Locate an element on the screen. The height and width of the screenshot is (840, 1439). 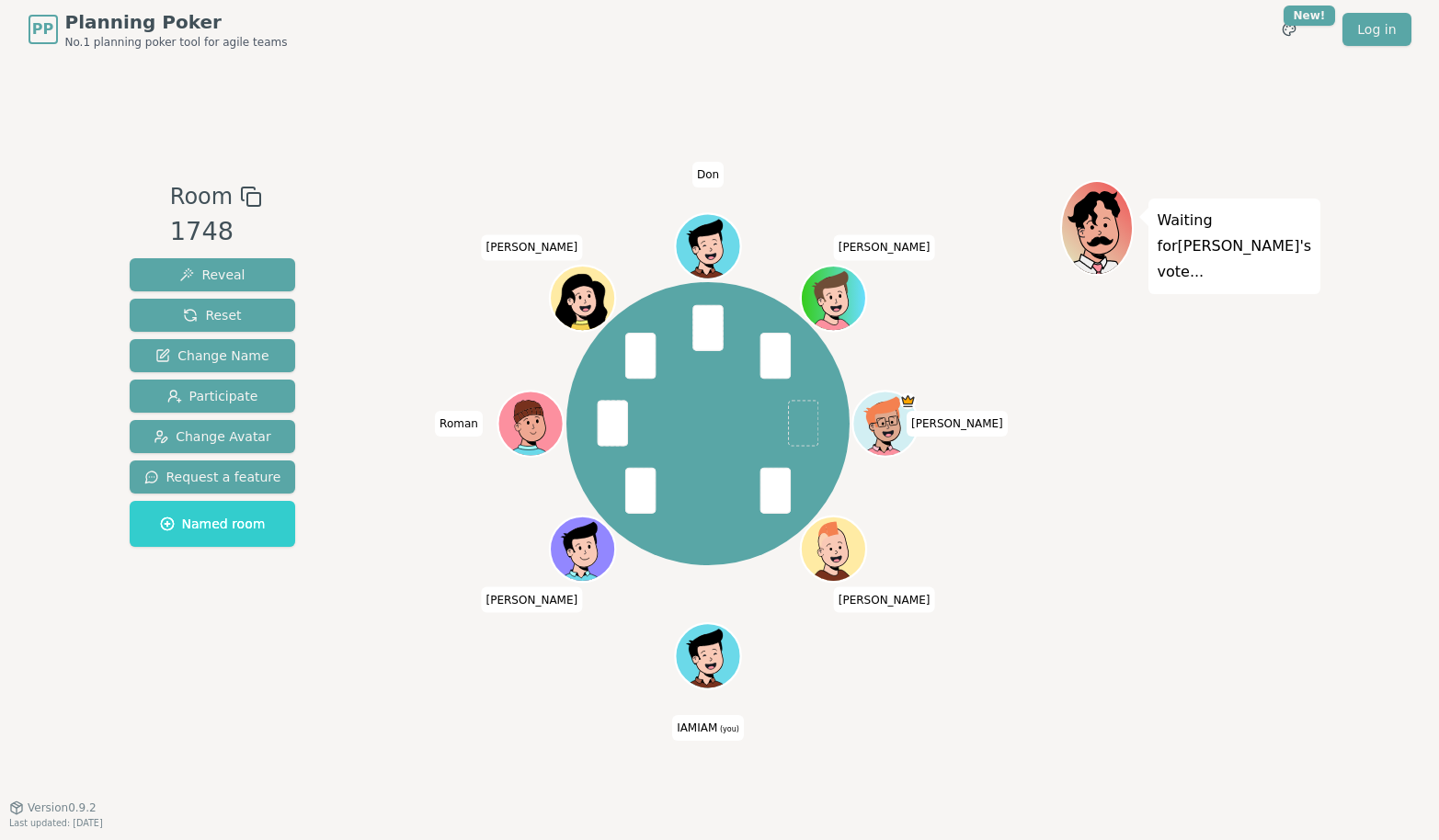
span: Change Name is located at coordinates (212, 356).